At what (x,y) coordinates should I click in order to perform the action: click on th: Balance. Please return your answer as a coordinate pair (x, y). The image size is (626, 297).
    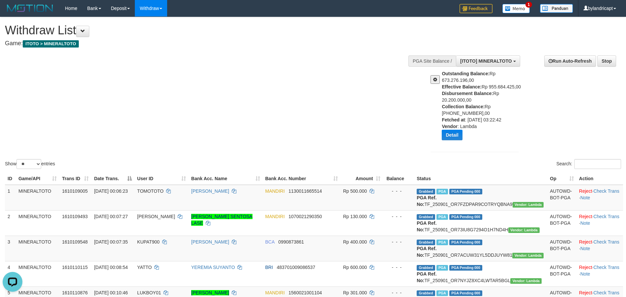
    Looking at the image, I should click on (399, 178).